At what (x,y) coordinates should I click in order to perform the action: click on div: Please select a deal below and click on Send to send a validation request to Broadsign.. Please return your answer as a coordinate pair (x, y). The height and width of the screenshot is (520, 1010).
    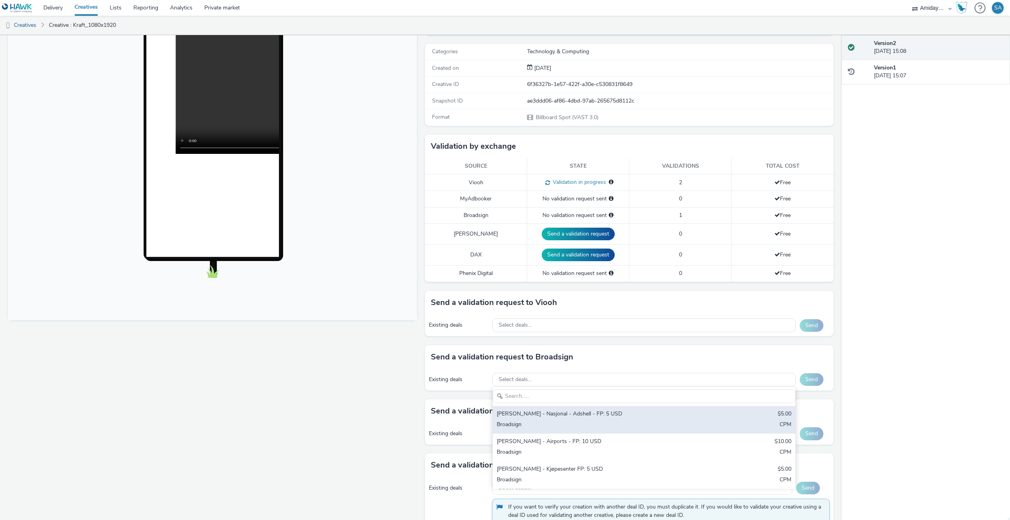
    Looking at the image, I should click on (611, 215).